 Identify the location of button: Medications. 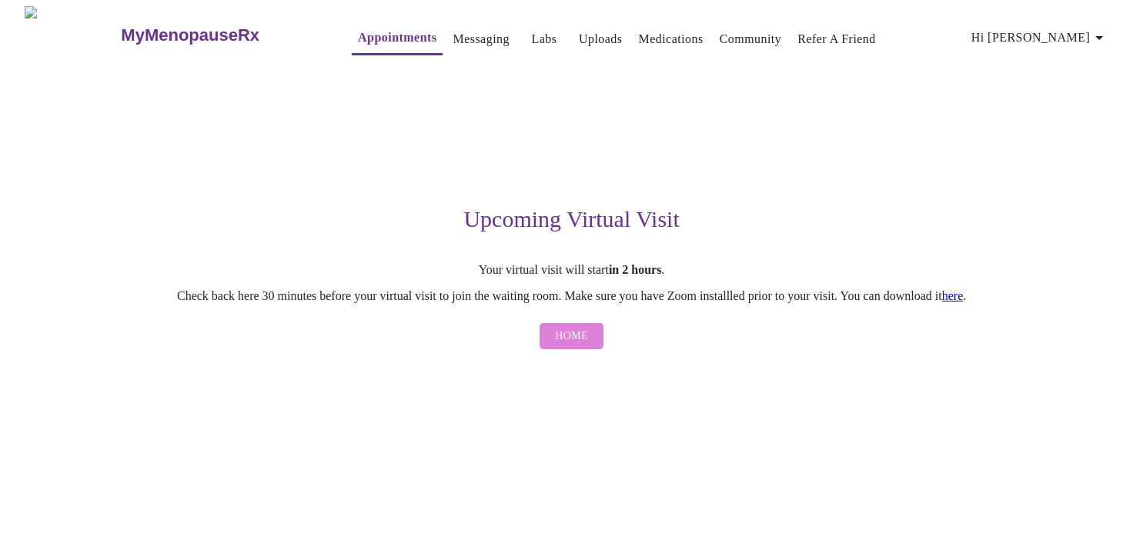
(670, 39).